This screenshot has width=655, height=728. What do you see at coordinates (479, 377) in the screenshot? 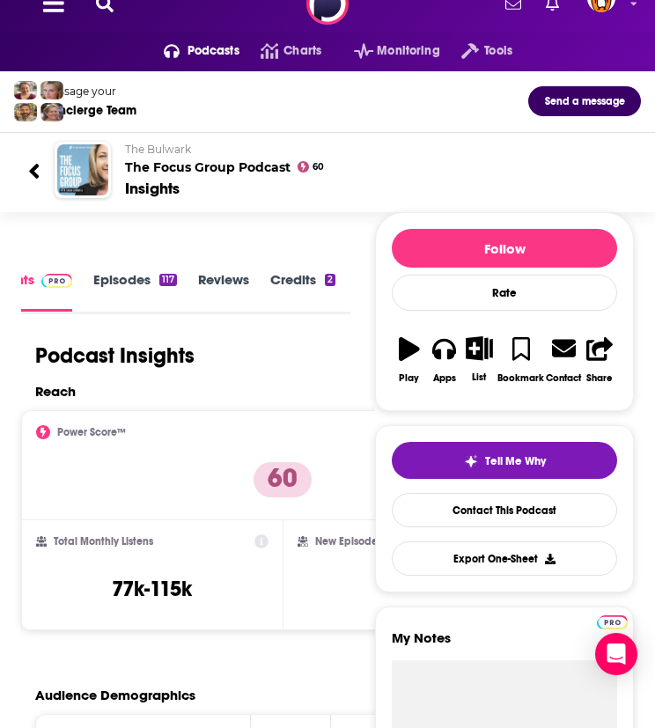
I see `div: List` at bounding box center [479, 377].